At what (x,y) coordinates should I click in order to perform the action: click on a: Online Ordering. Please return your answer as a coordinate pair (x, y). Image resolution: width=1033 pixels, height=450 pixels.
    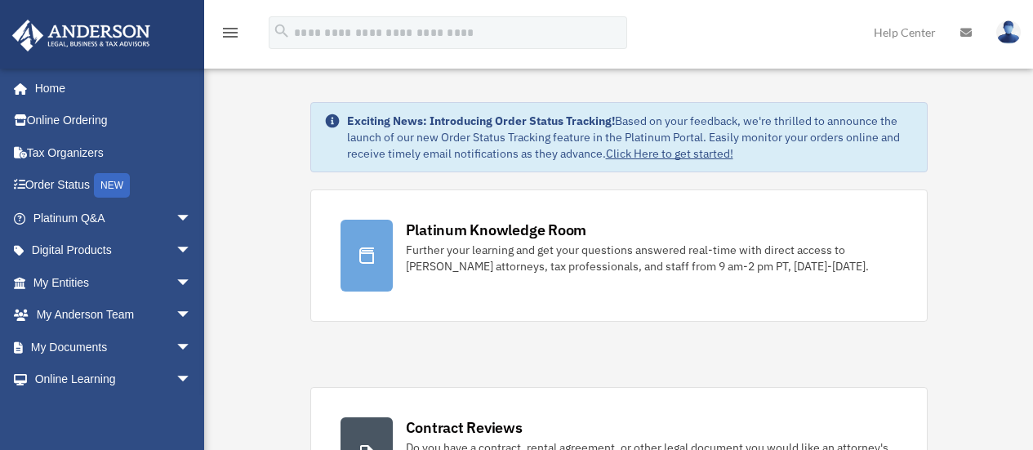
    Looking at the image, I should click on (114, 121).